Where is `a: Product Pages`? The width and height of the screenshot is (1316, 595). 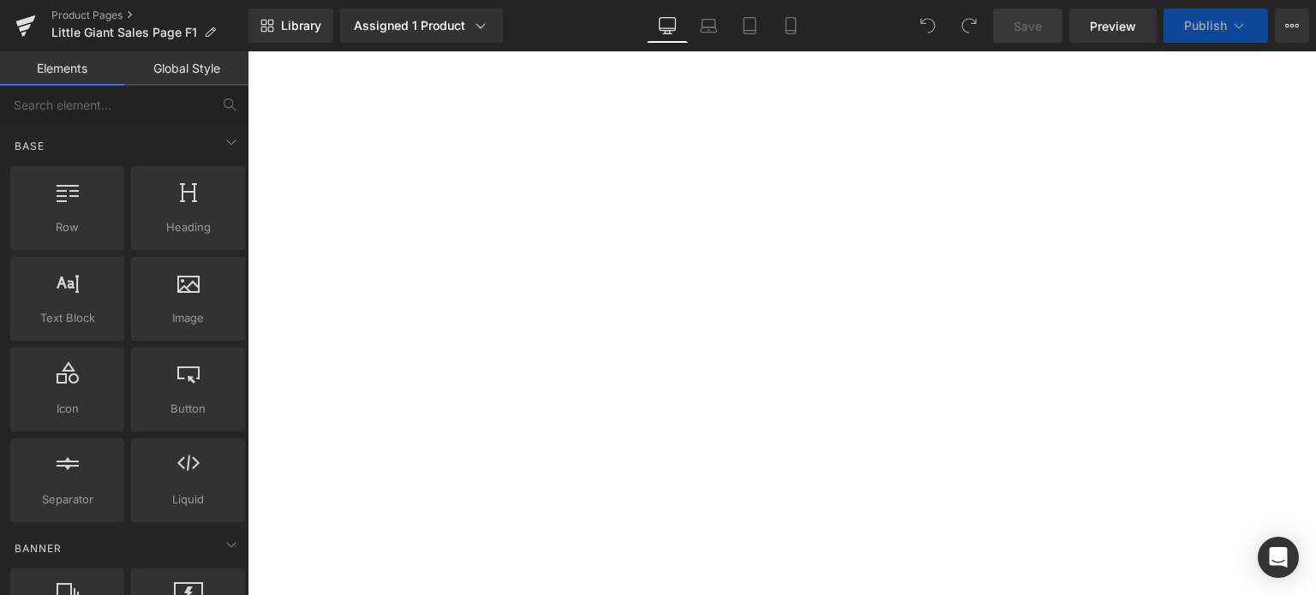
a: Product Pages is located at coordinates (150, 15).